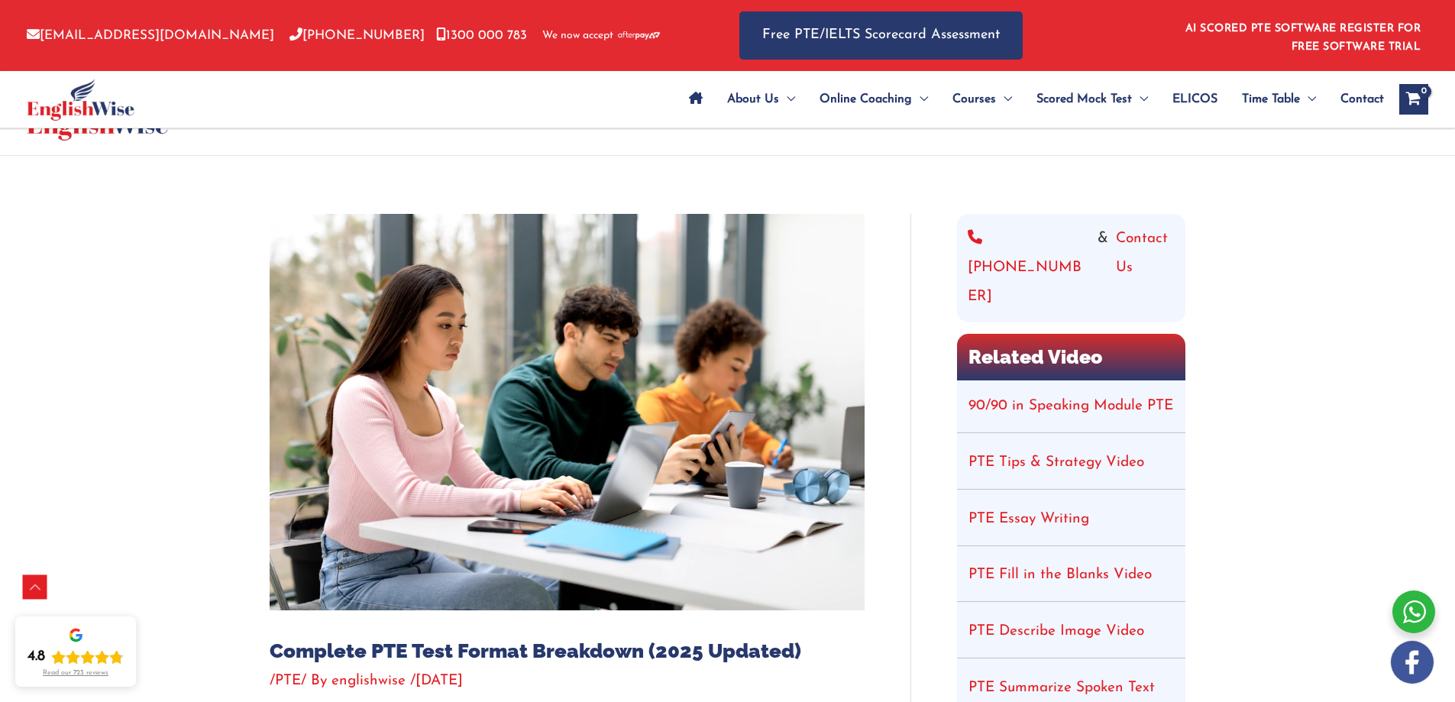 The height and width of the screenshot is (702, 1455). What do you see at coordinates (36, 657) in the screenshot?
I see `div: 4.8` at bounding box center [36, 657].